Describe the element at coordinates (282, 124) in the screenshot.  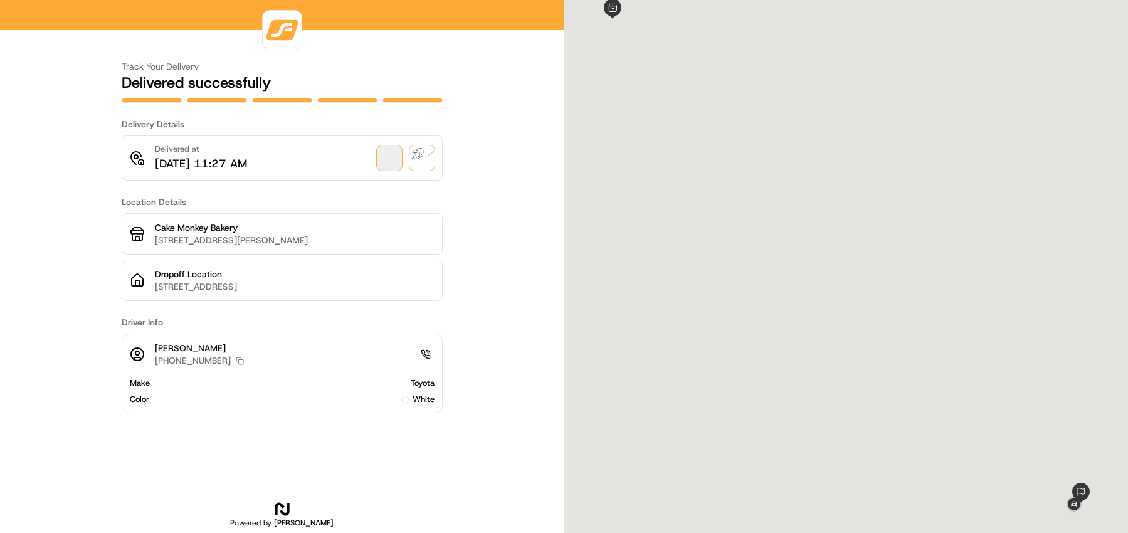
I see `h3: Delivery Details` at that location.